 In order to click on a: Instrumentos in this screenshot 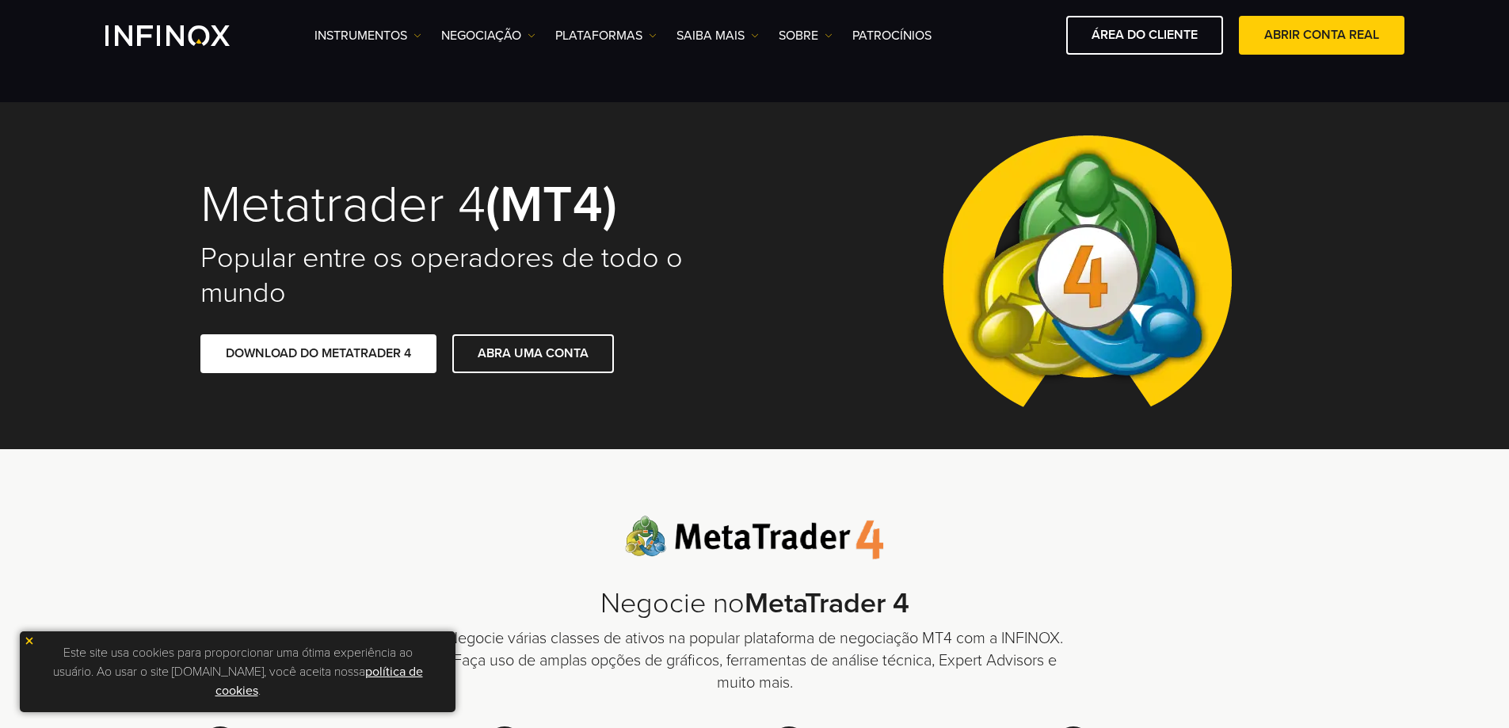, I will do `click(368, 36)`.